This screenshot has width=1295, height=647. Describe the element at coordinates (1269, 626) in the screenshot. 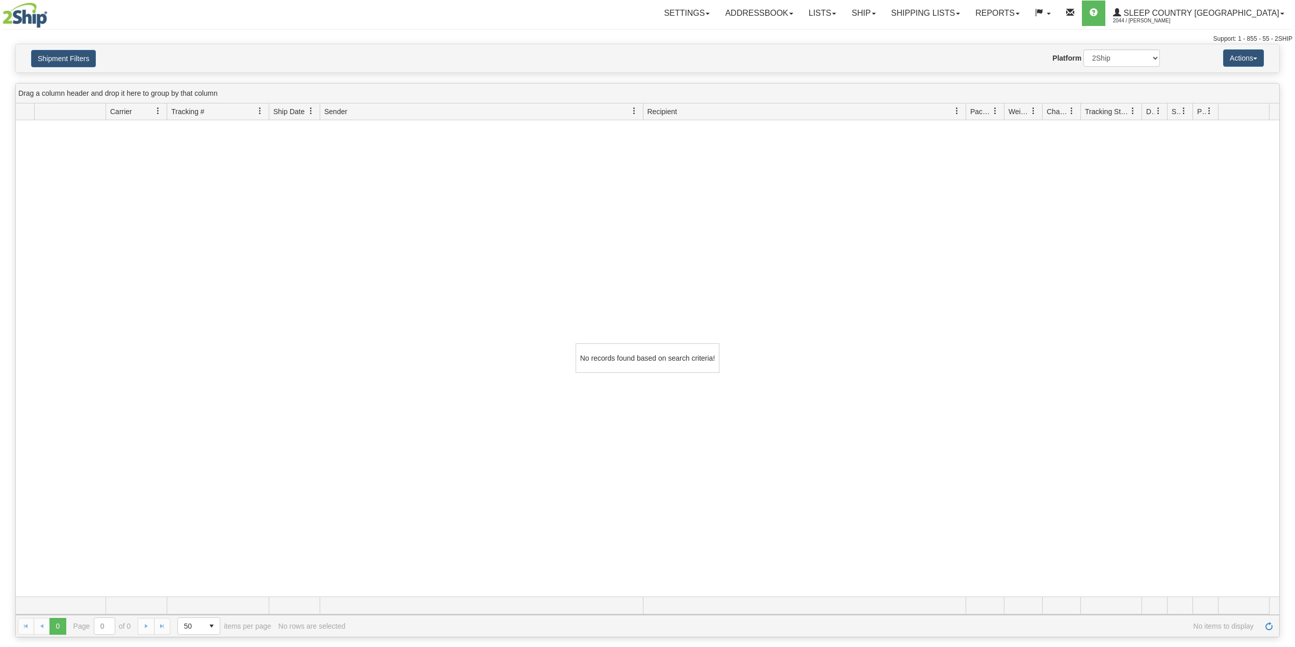

I see `a: Refresh` at that location.